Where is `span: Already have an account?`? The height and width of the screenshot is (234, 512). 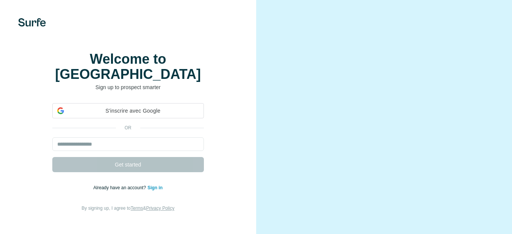
span: Already have an account? is located at coordinates (120, 188).